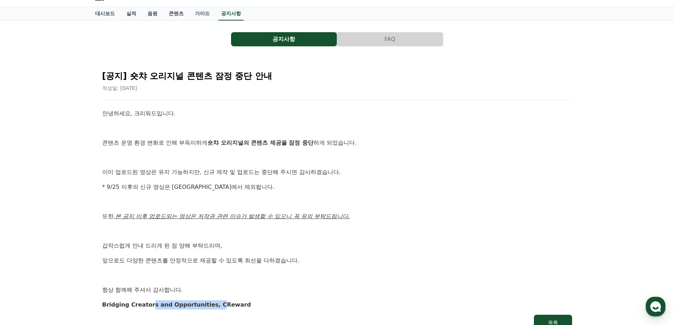 The height and width of the screenshot is (325, 674). Describe the element at coordinates (260, 143) in the screenshot. I see `strong: 숏챠 오리지널의 콘텐츠 제공을 잠정 중단` at that location.